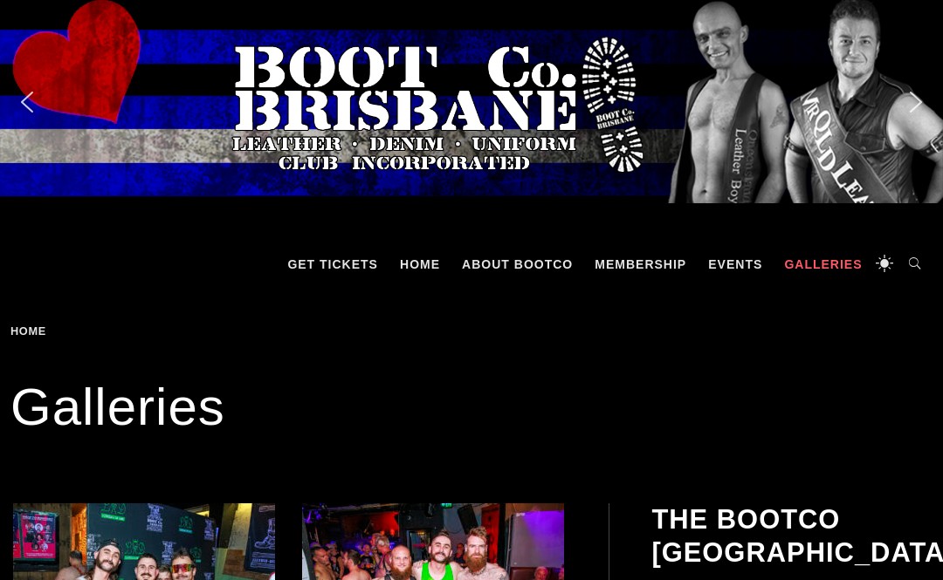  I want to click on a: Membership, so click(640, 264).